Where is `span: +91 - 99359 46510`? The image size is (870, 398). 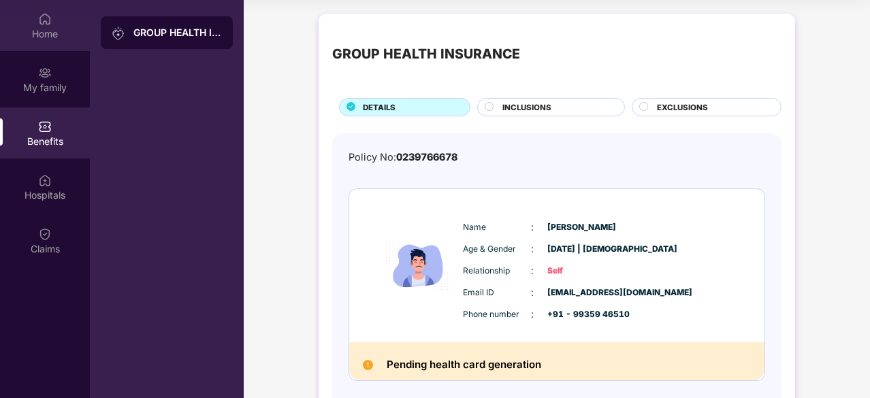 span: +91 - 99359 46510 is located at coordinates (582, 315).